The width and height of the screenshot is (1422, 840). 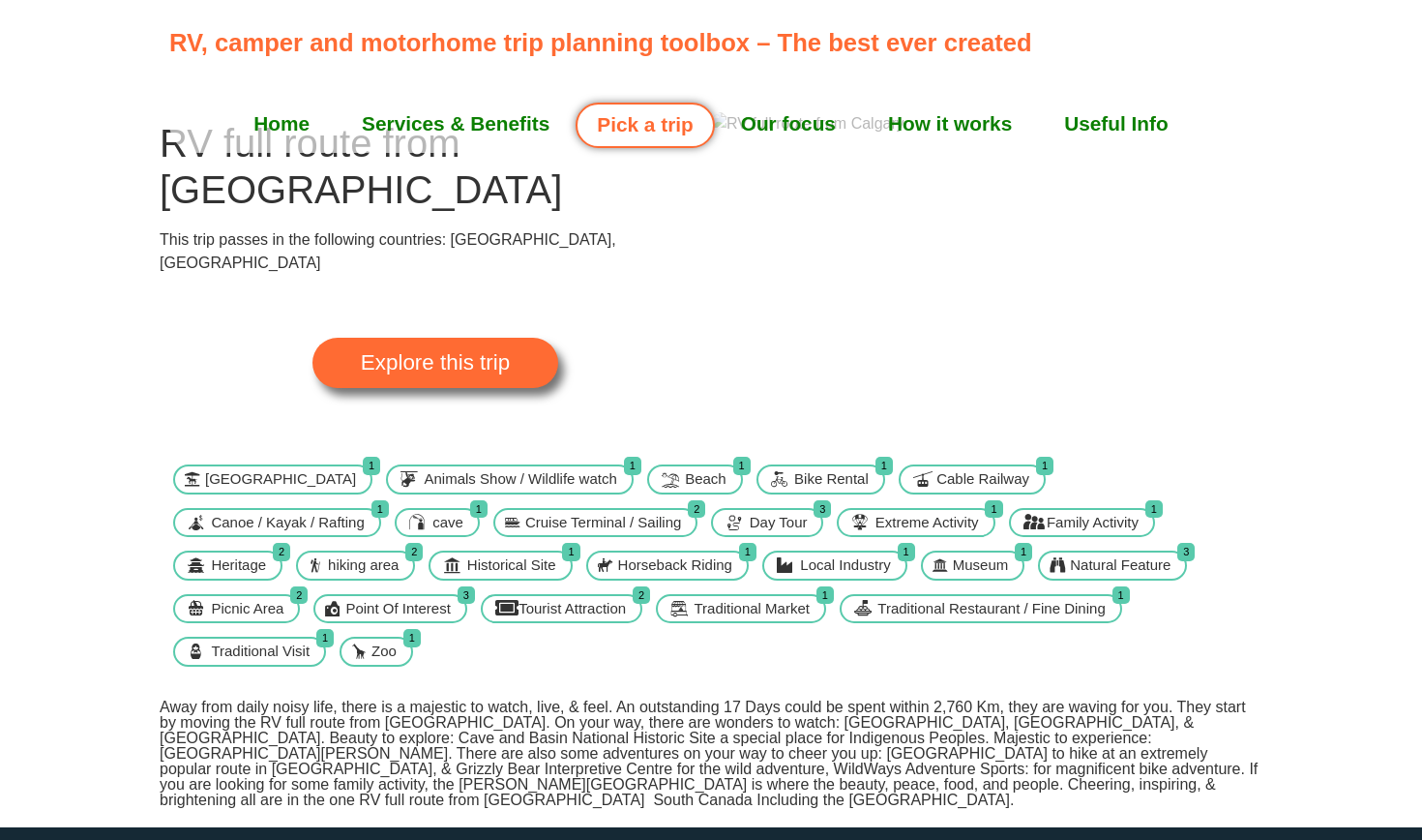 I want to click on span: Natural Feature, so click(x=1120, y=565).